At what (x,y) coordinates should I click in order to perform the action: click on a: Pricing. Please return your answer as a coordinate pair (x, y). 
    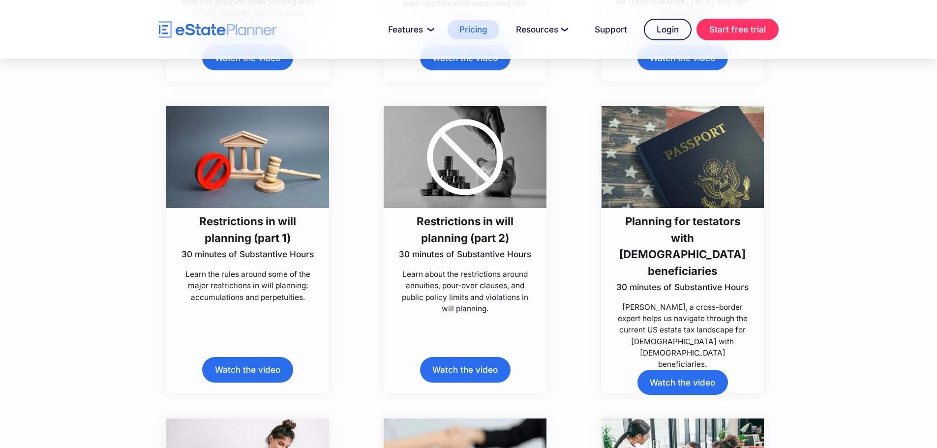
    Looking at the image, I should click on (473, 30).